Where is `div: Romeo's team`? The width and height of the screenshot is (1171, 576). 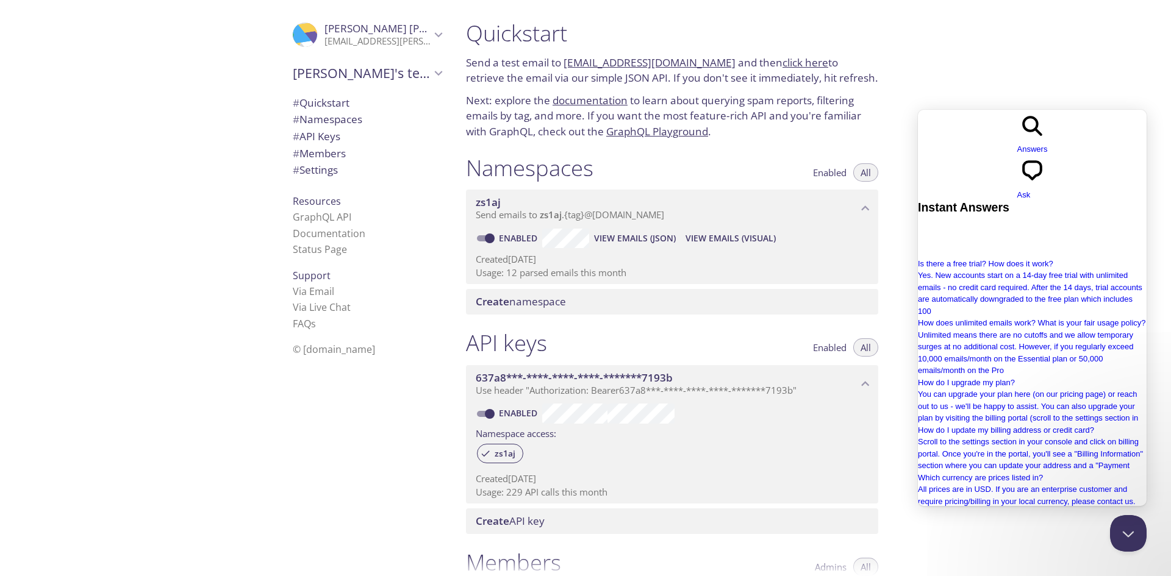
div: Romeo's team is located at coordinates (367, 73).